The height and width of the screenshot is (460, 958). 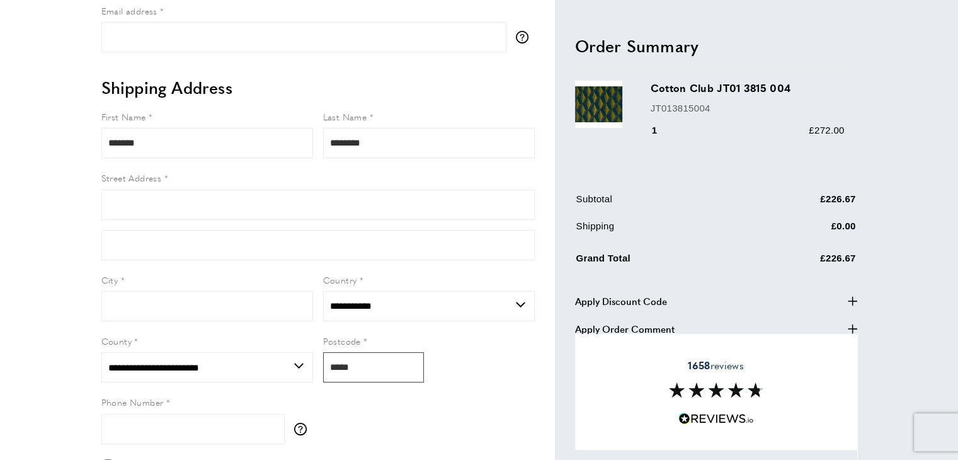 What do you see at coordinates (117, 341) in the screenshot?
I see `span: County` at bounding box center [117, 341].